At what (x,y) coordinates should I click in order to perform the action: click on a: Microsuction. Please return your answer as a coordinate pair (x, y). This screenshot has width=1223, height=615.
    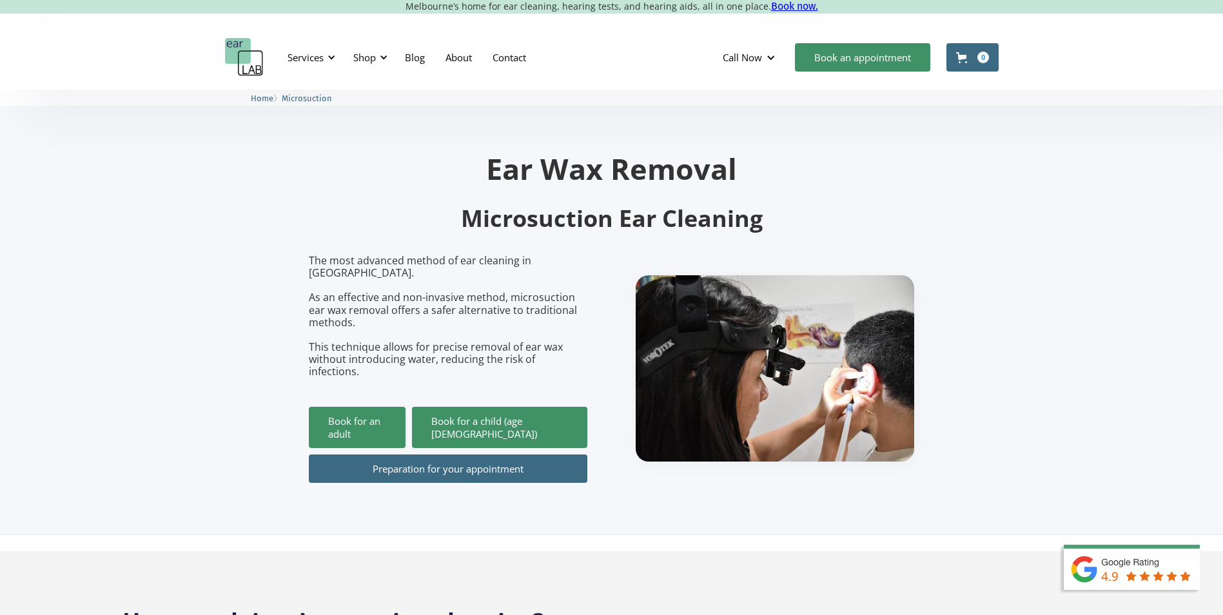
    Looking at the image, I should click on (307, 97).